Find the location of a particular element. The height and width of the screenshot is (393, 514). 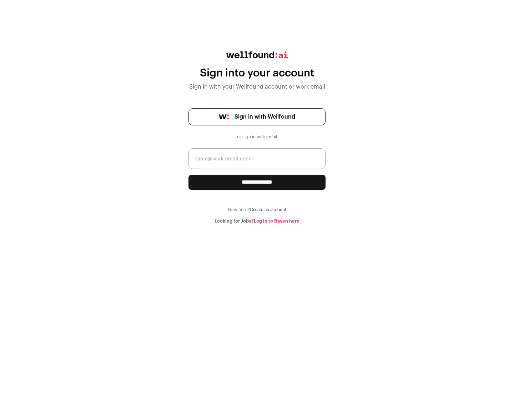

div: Sign in with your Wellfound account or work email is located at coordinates (257, 87).